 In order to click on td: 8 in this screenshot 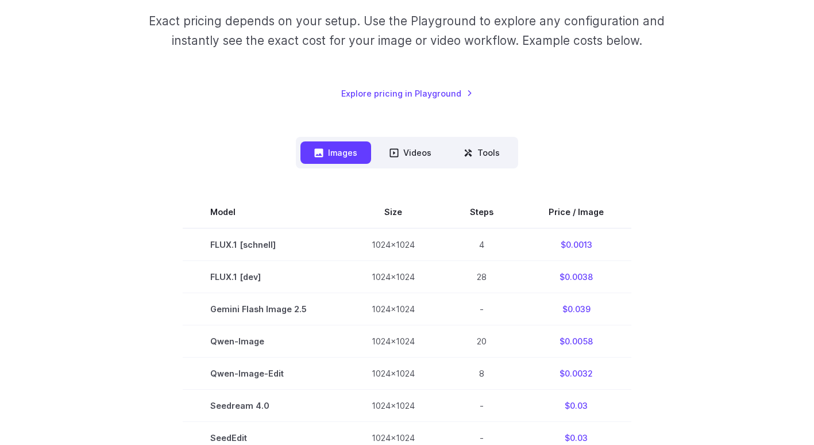, I will do `click(482, 374)`.